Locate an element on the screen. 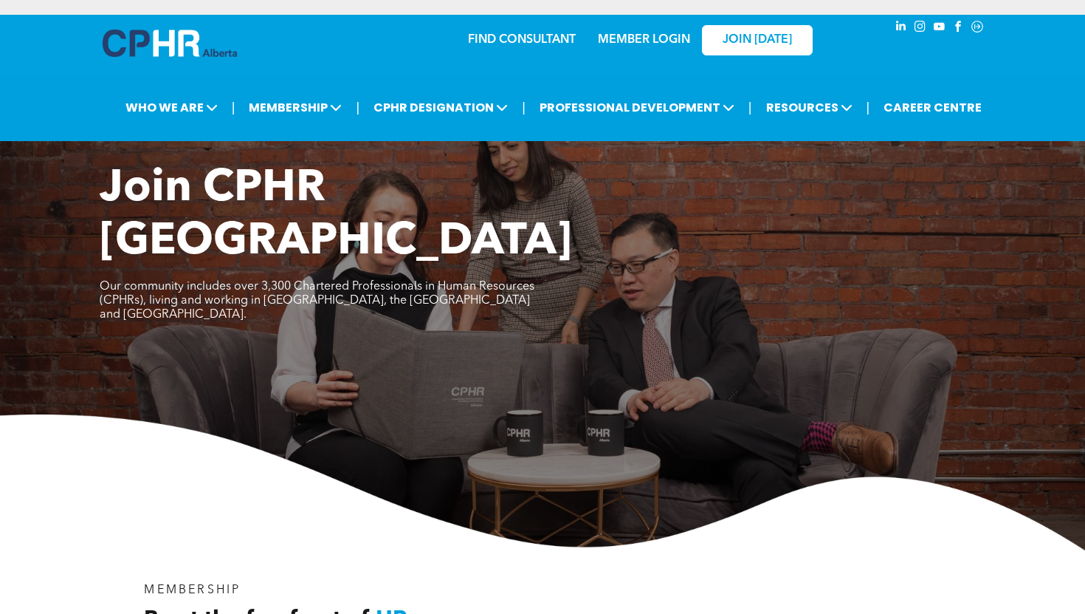 Image resolution: width=1085 pixels, height=614 pixels. a: linkedin is located at coordinates (901, 28).